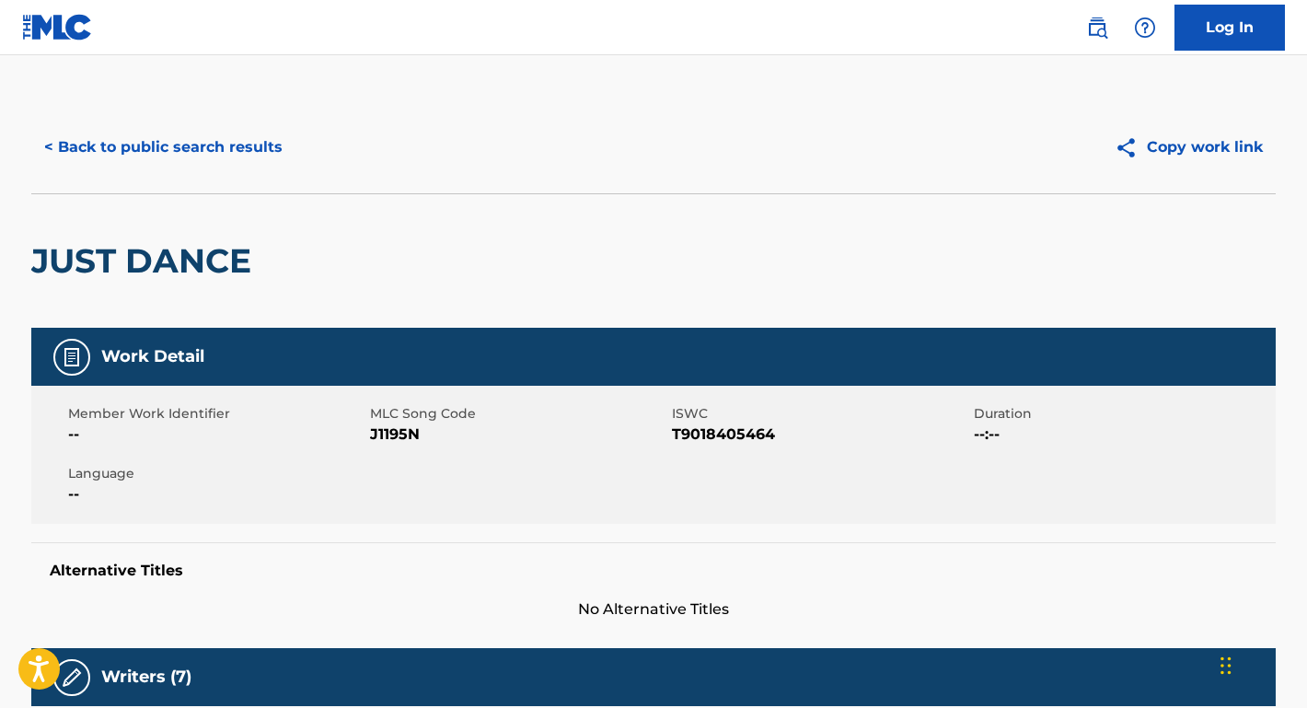 Image resolution: width=1307 pixels, height=708 pixels. I want to click on h5: Writers (7), so click(146, 677).